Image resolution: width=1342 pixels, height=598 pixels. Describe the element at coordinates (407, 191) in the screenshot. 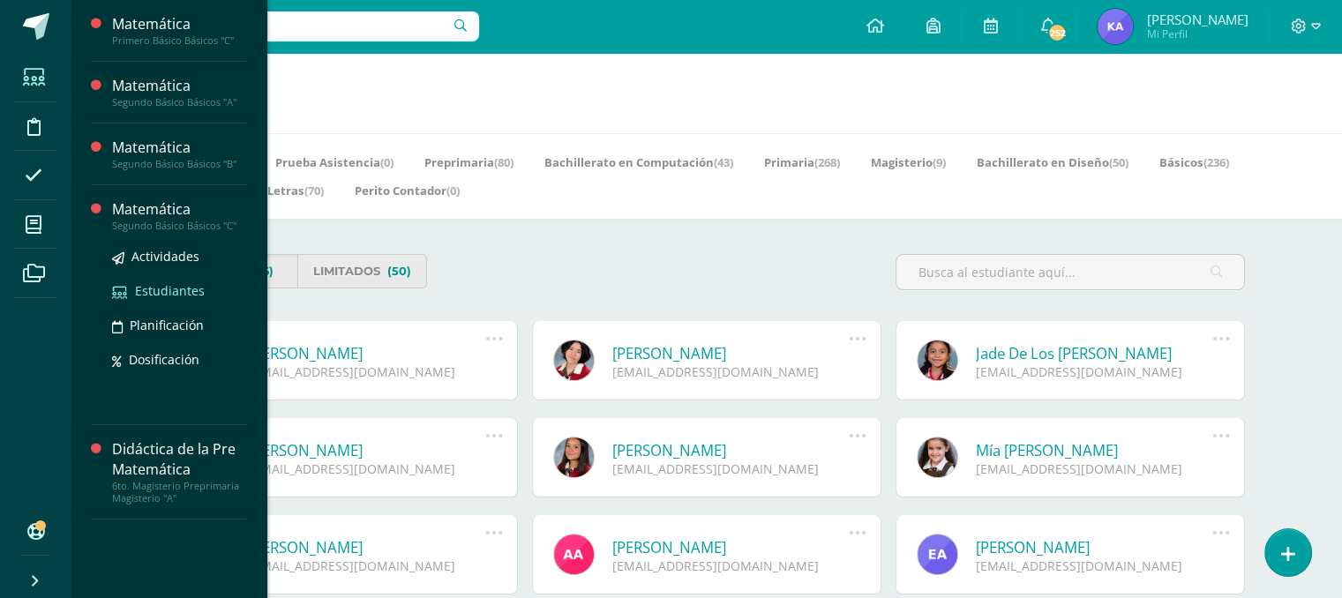

I see `a: Perito Contador(0)` at that location.